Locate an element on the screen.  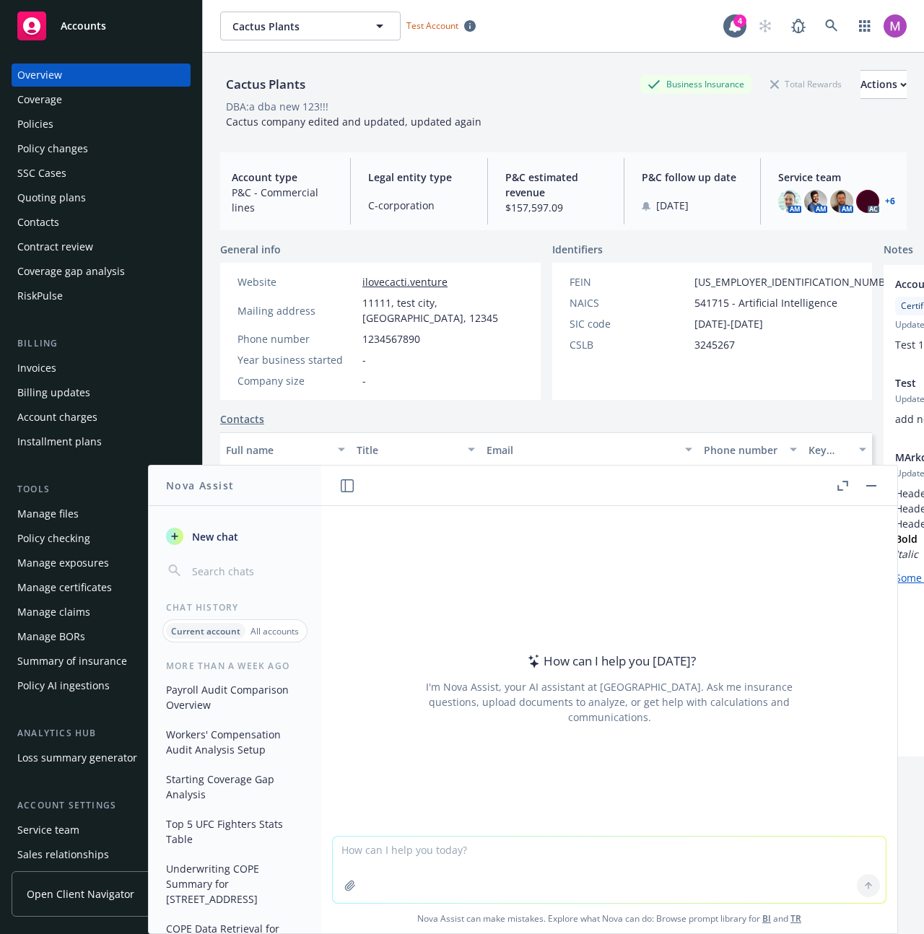
button: Phone number is located at coordinates (750, 450).